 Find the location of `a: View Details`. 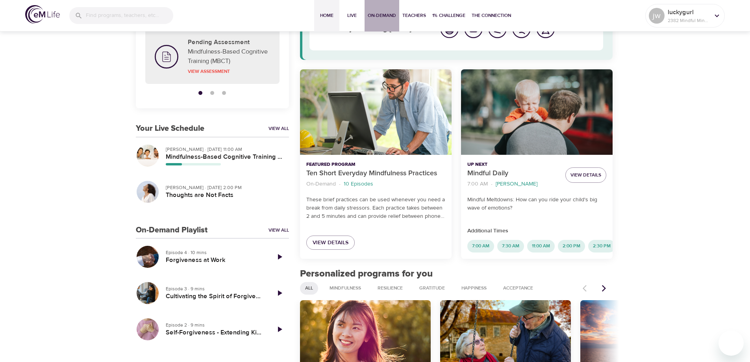

a: View Details is located at coordinates (330, 242).